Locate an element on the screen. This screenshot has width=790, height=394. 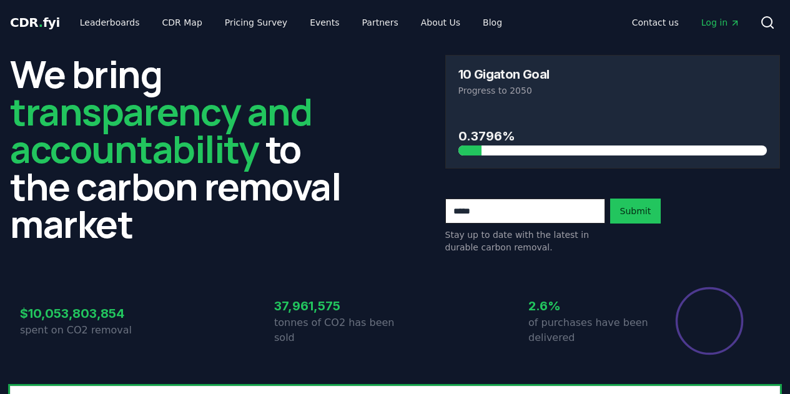
p: tonnes of CO2 has been sold is located at coordinates (335, 330).